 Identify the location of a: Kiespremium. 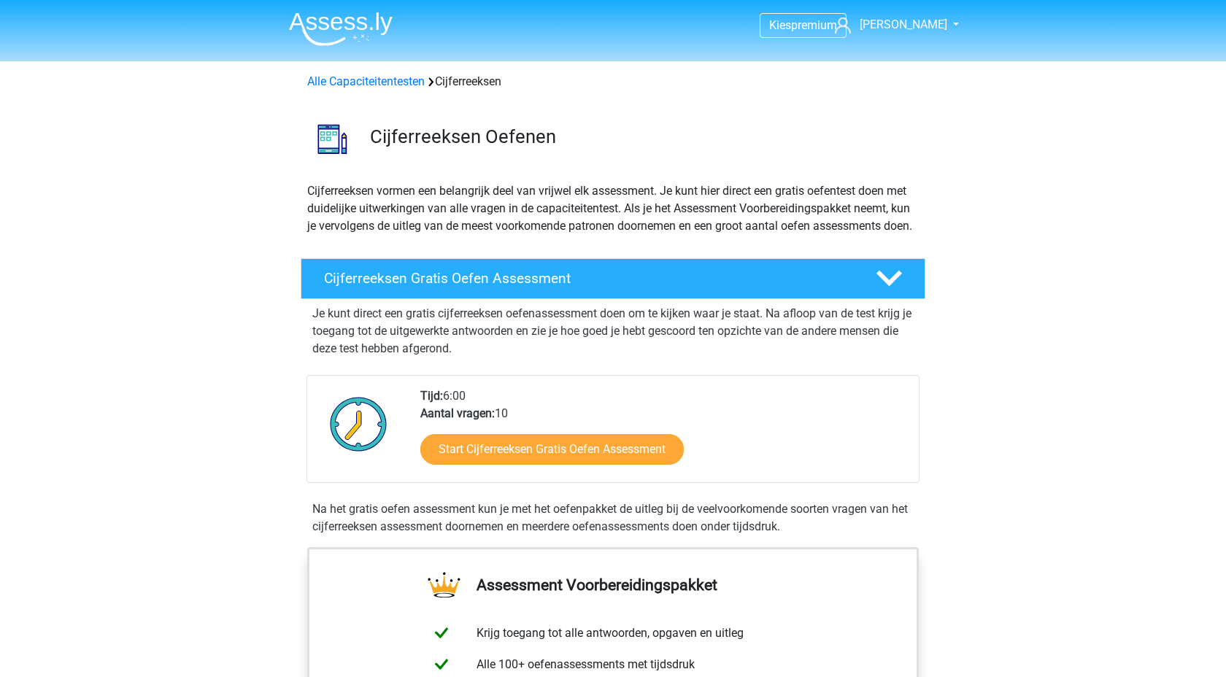
(803, 25).